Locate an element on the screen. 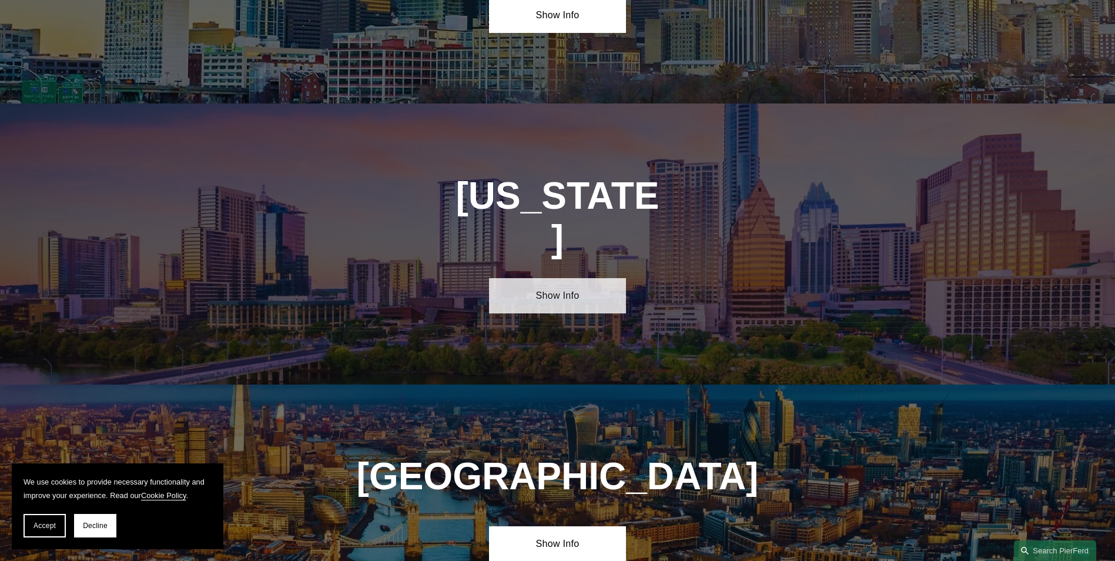 The height and width of the screenshot is (561, 1115). a: Cookie Policy is located at coordinates (163, 495).